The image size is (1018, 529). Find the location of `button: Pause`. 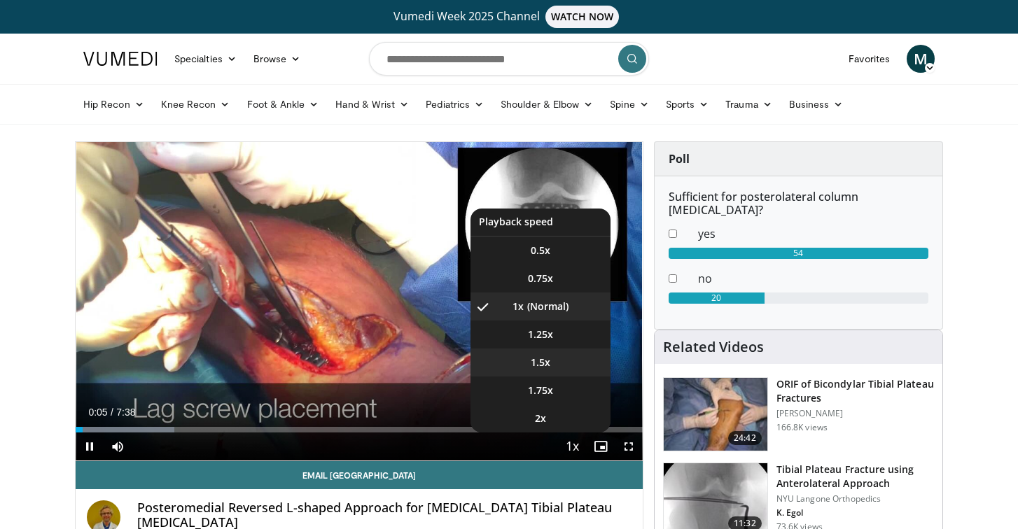

button: Pause is located at coordinates (90, 447).